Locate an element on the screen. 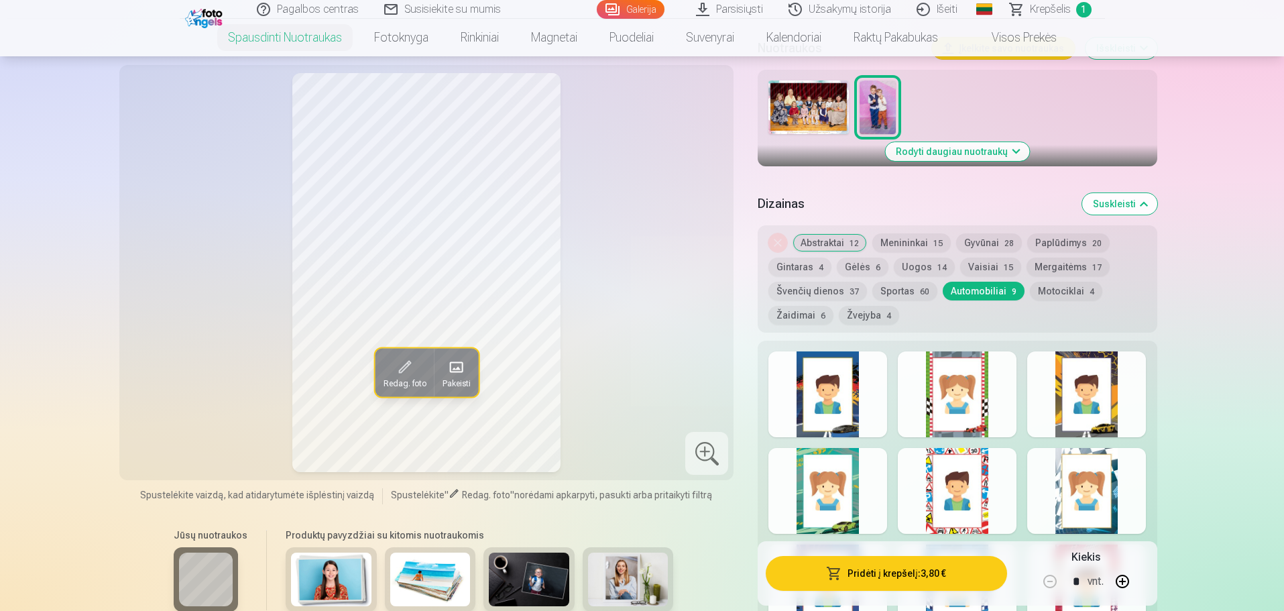 This screenshot has height=611, width=1284. a: Suvenyrai is located at coordinates (710, 38).